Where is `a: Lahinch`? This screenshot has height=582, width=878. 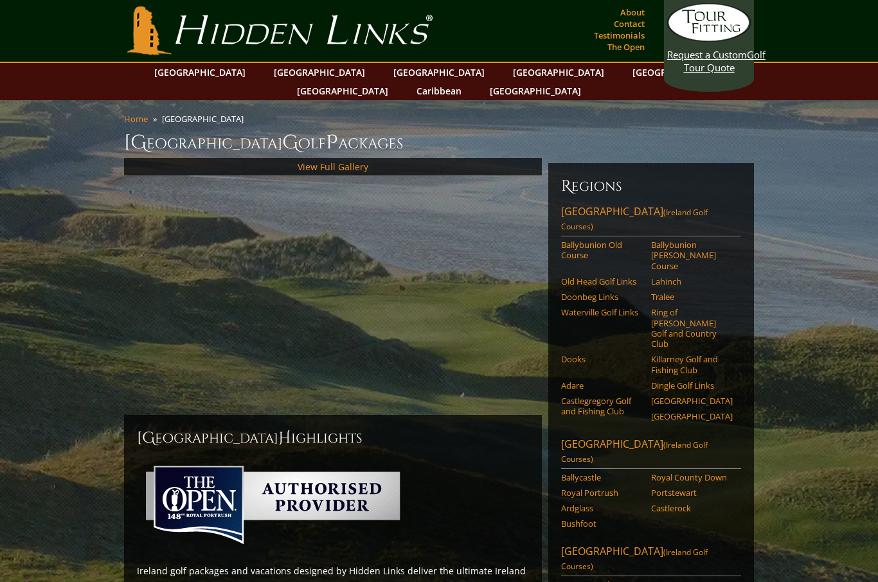 a: Lahinch is located at coordinates (692, 282).